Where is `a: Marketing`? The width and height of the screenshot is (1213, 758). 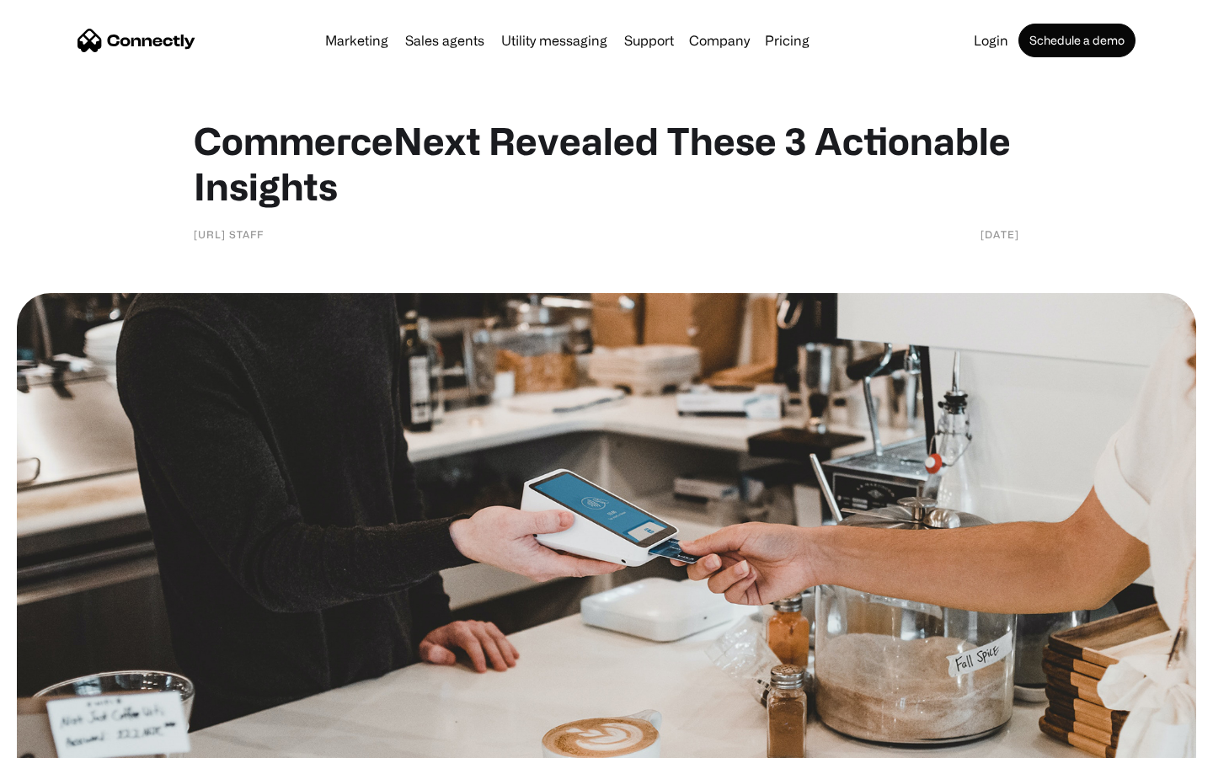 a: Marketing is located at coordinates (356, 40).